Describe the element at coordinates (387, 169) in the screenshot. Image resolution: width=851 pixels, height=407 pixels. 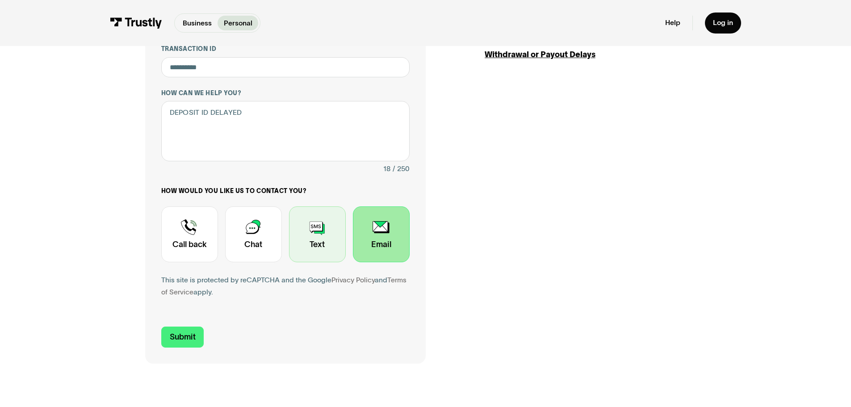
I see `div: 18` at that location.